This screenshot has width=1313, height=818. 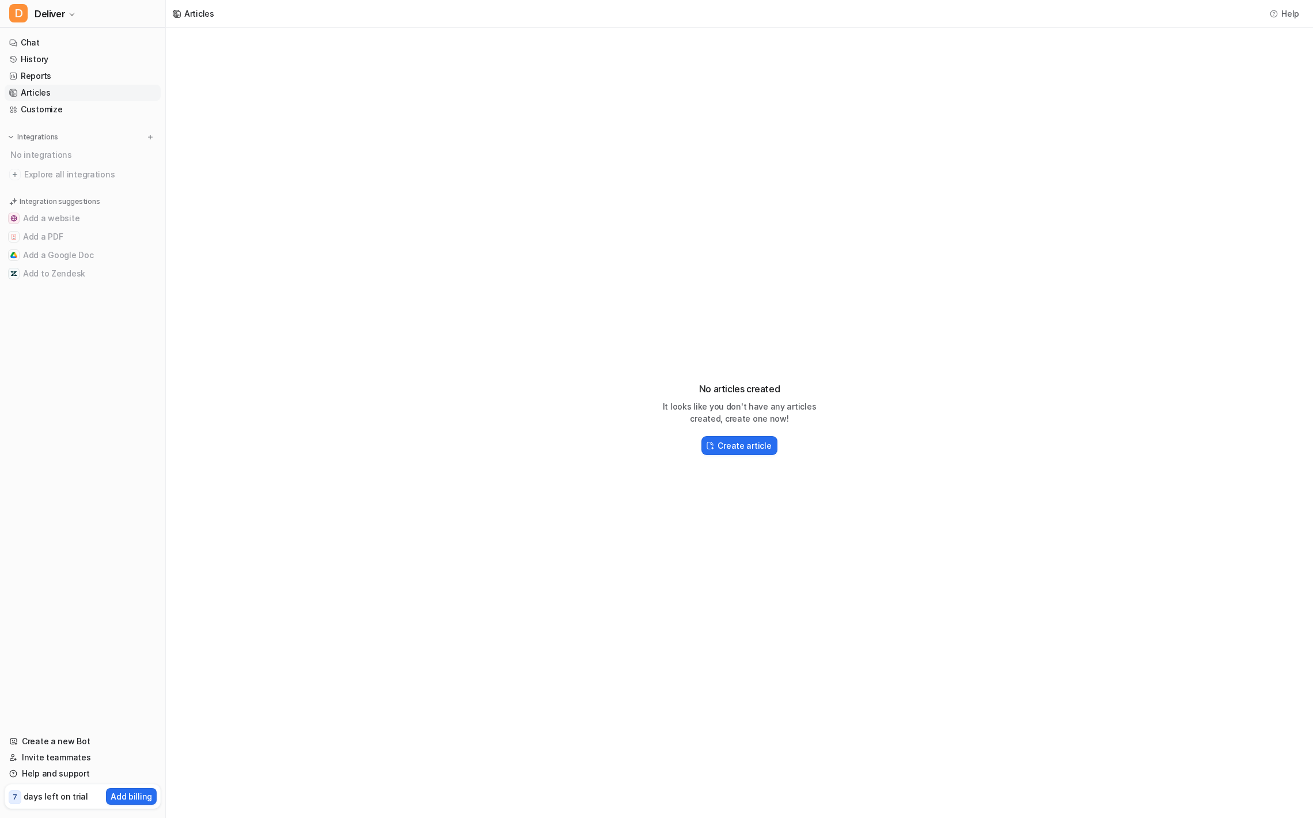 What do you see at coordinates (90, 174) in the screenshot?
I see `span: Explore all integrations` at bounding box center [90, 174].